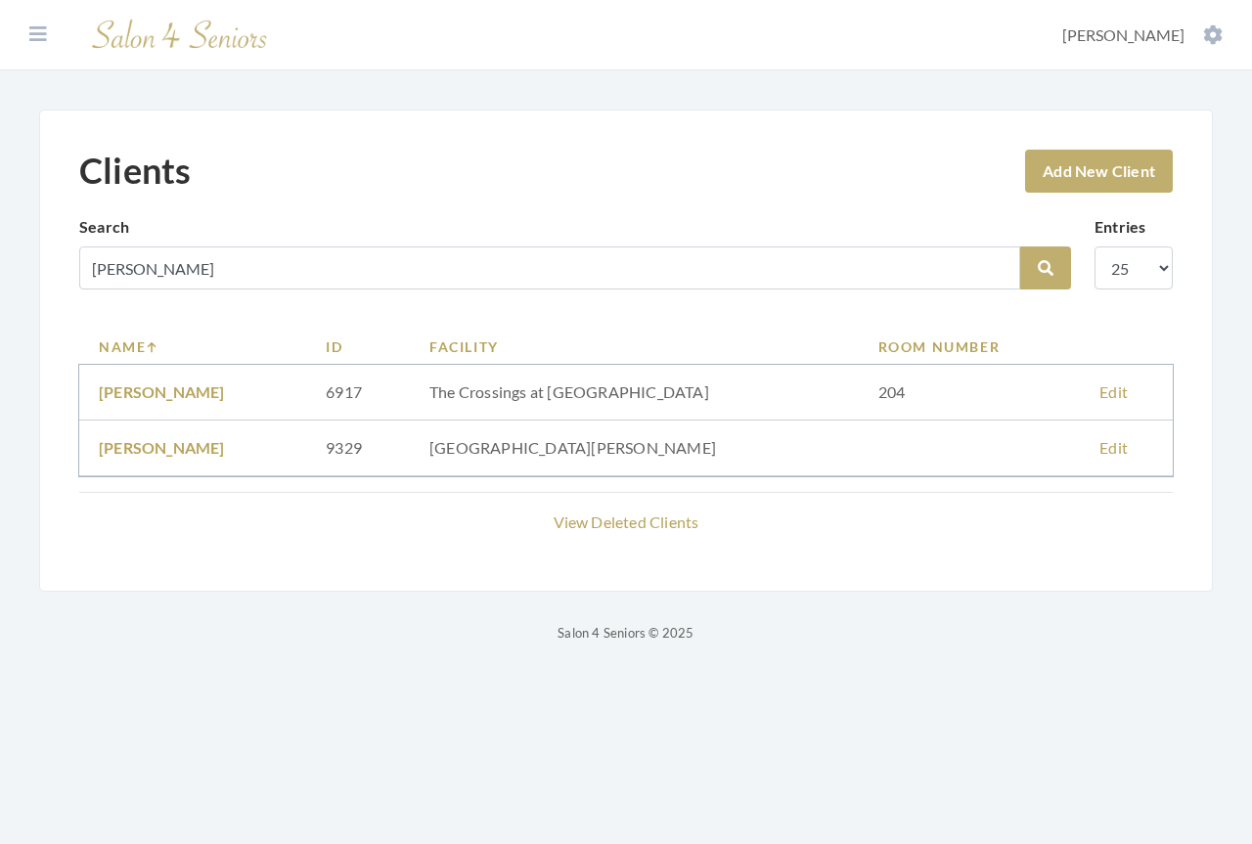 Image resolution: width=1252 pixels, height=844 pixels. What do you see at coordinates (626, 633) in the screenshot?
I see `p: Salon 4 Seniors © 2025` at bounding box center [626, 633].